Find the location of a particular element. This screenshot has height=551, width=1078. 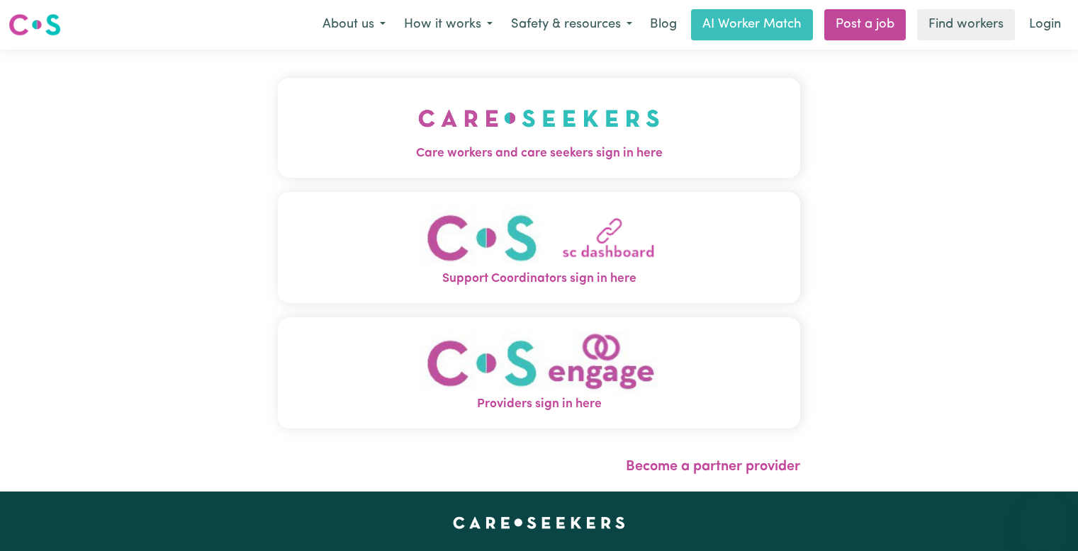

button: Care workers and care seekers sign in here is located at coordinates (539, 128).